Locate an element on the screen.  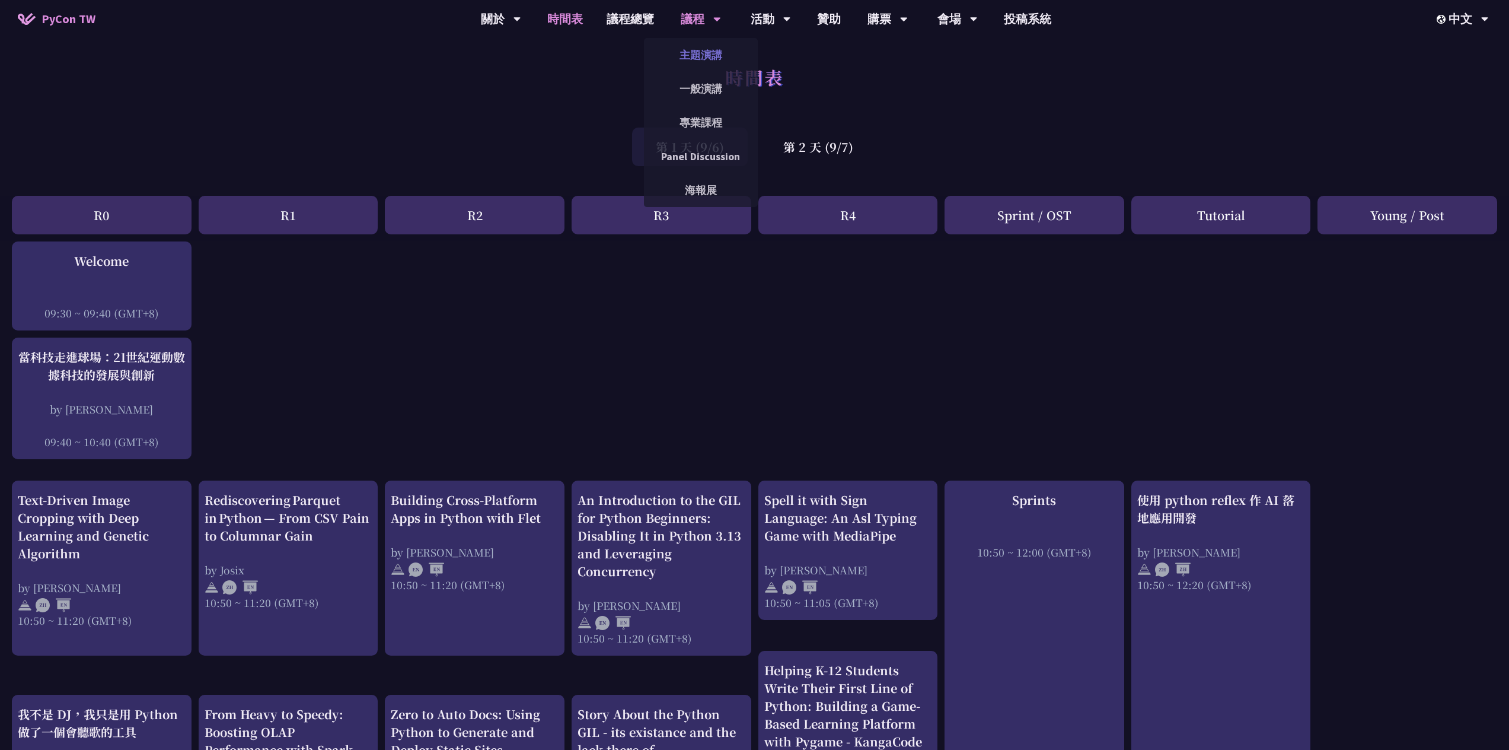
a: 一般演講 is located at coordinates (701, 88).